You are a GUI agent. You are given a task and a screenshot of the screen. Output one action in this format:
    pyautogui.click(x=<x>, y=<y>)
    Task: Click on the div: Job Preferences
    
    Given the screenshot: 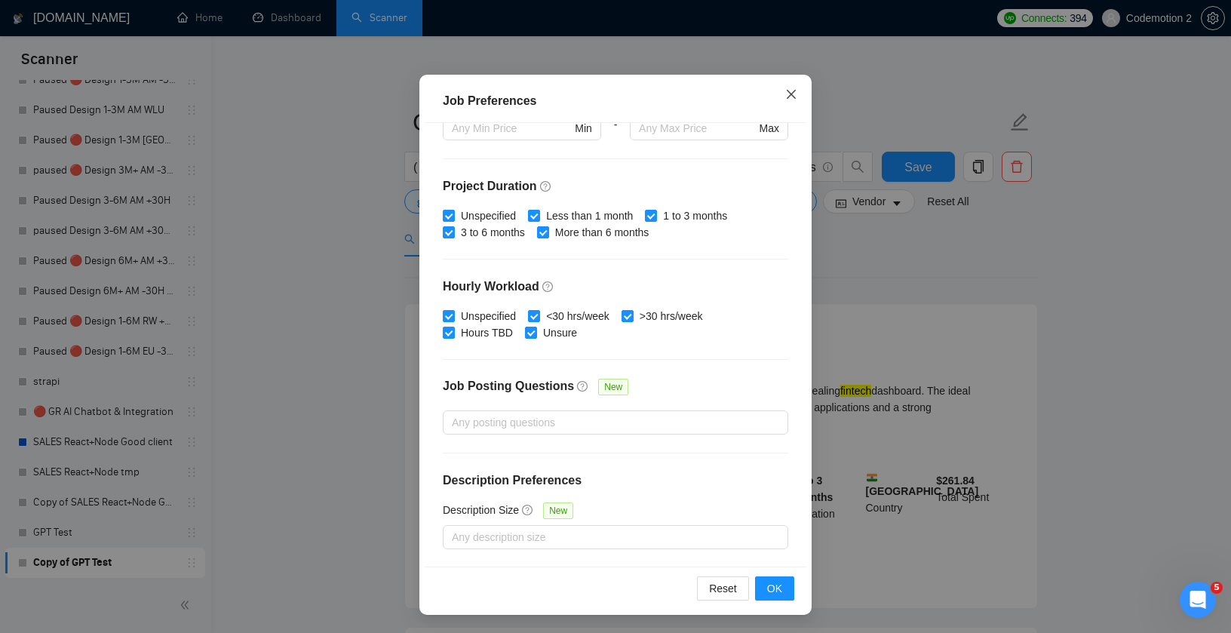 What is the action you would take?
    pyautogui.click(x=616, y=101)
    